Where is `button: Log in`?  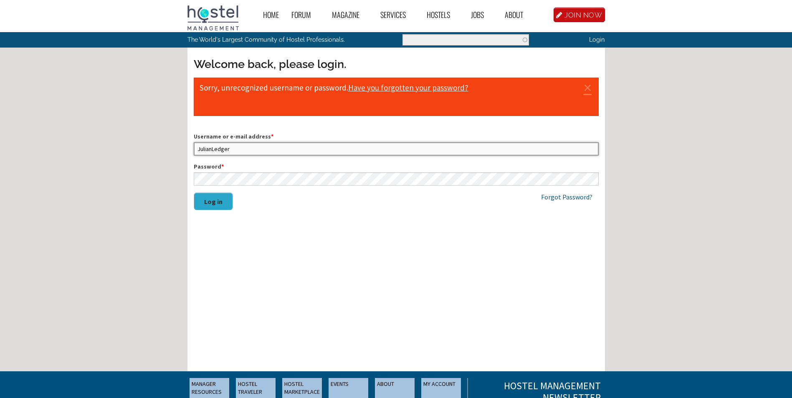
button: Log in is located at coordinates (213, 201).